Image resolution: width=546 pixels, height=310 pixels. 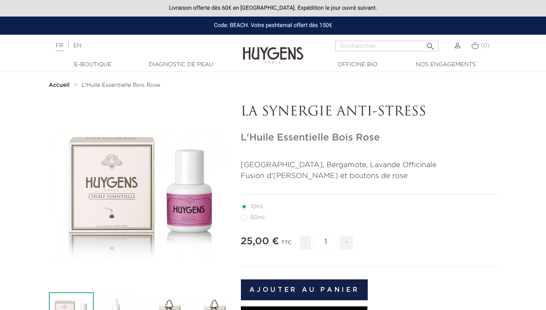 I want to click on a: L'Huile Essentielle Bois Rose, so click(x=121, y=85).